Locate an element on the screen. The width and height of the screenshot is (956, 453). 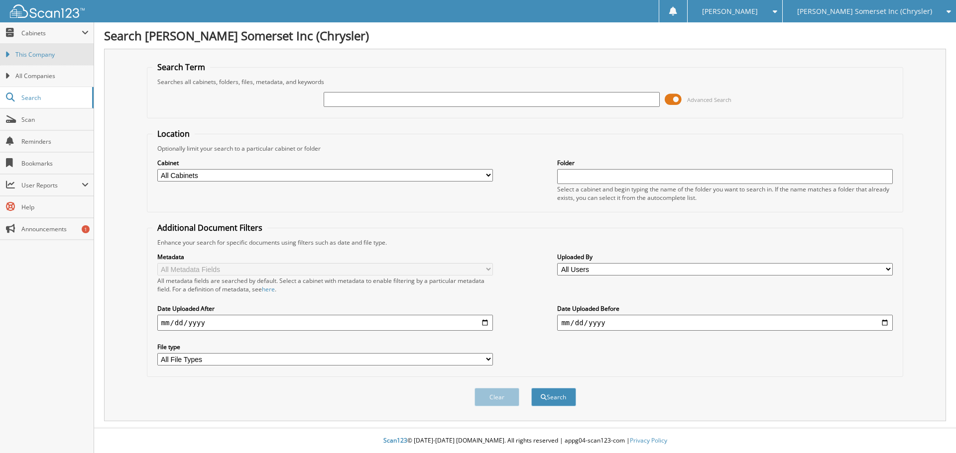
span: Scan is located at coordinates (55, 119).